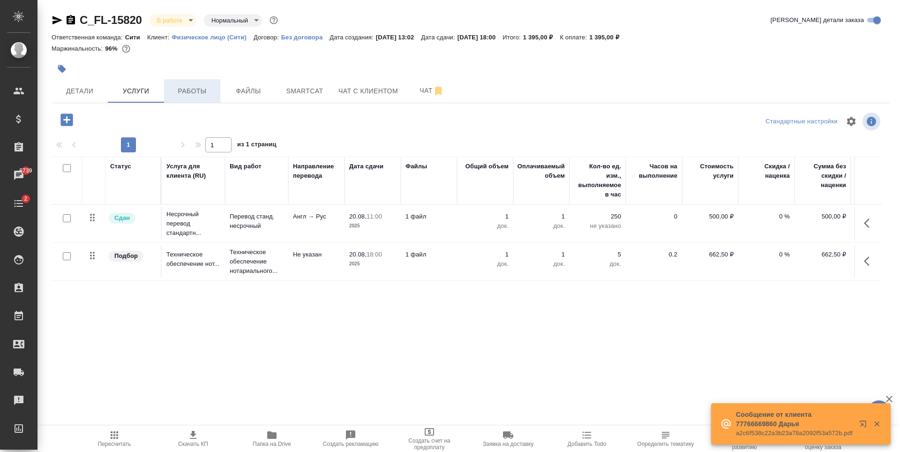  I want to click on div: Часов на выполнение, so click(654, 171).